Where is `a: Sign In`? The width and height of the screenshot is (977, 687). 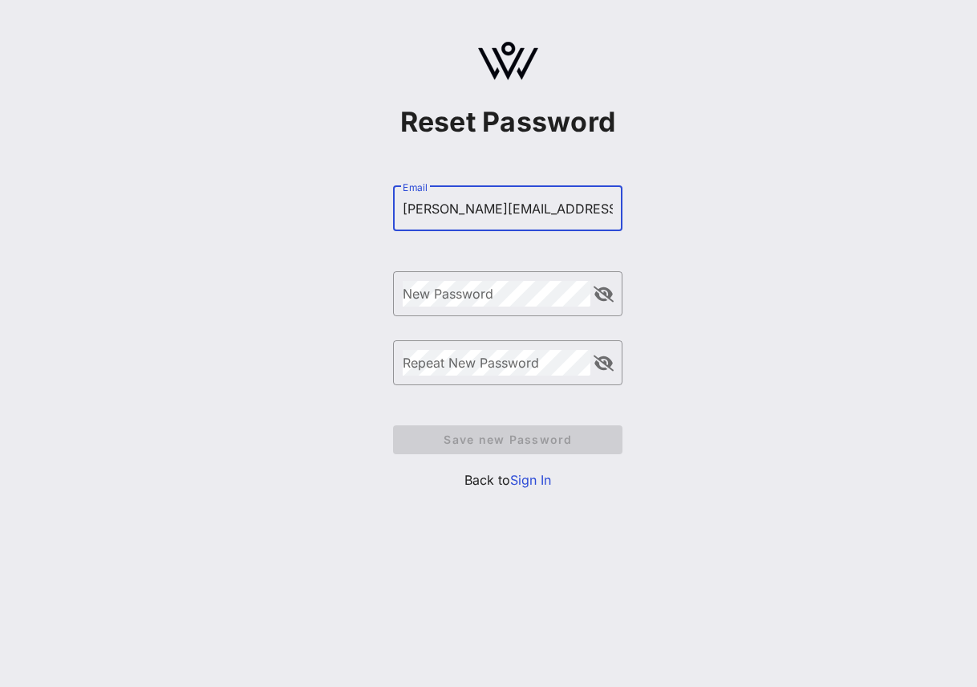
a: Sign In is located at coordinates (530, 480).